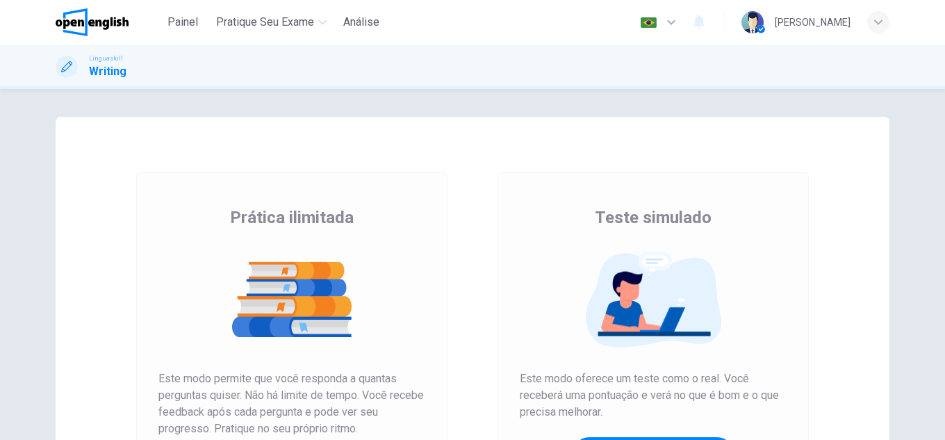 Image resolution: width=945 pixels, height=440 pixels. I want to click on button: Análise, so click(361, 22).